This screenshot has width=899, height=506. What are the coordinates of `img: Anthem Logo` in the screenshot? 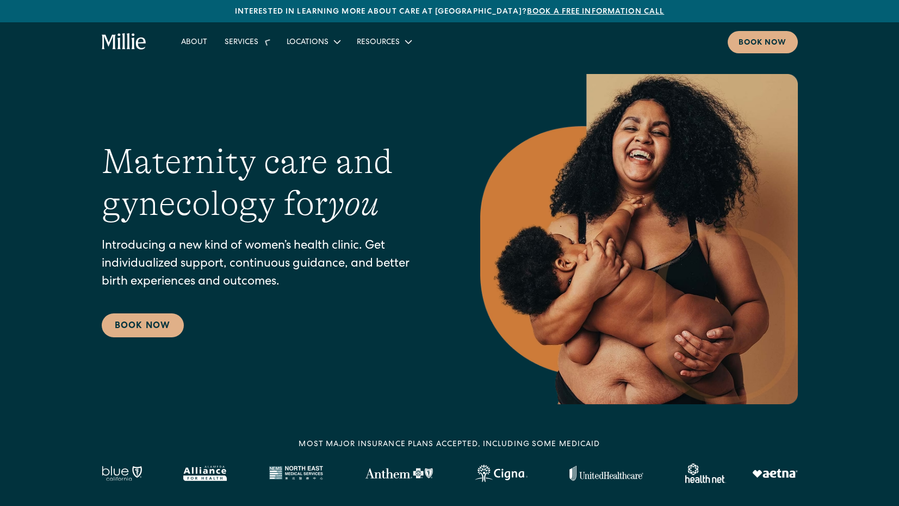 It's located at (399, 473).